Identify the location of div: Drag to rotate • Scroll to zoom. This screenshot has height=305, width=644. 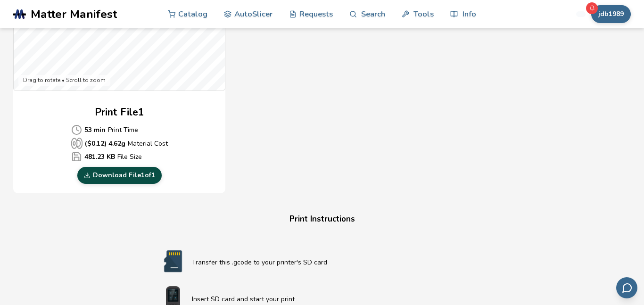
(64, 81).